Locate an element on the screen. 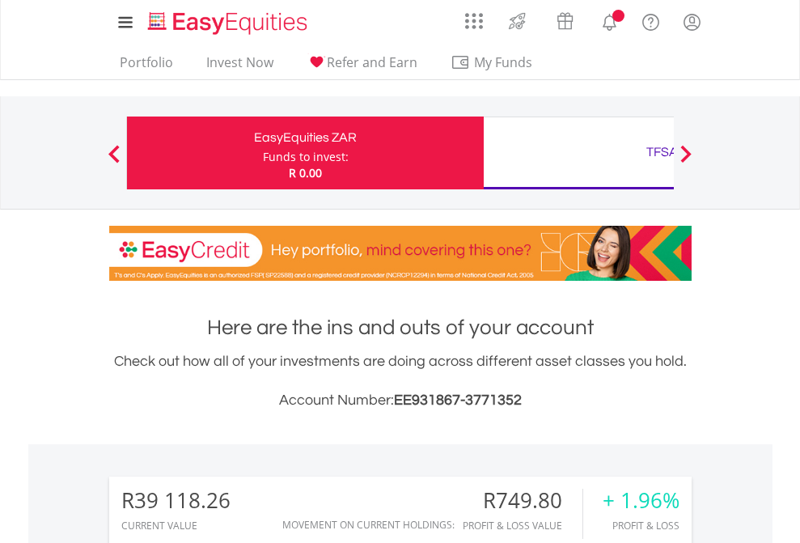 The height and width of the screenshot is (543, 800). span: My Funds is located at coordinates (503, 62).